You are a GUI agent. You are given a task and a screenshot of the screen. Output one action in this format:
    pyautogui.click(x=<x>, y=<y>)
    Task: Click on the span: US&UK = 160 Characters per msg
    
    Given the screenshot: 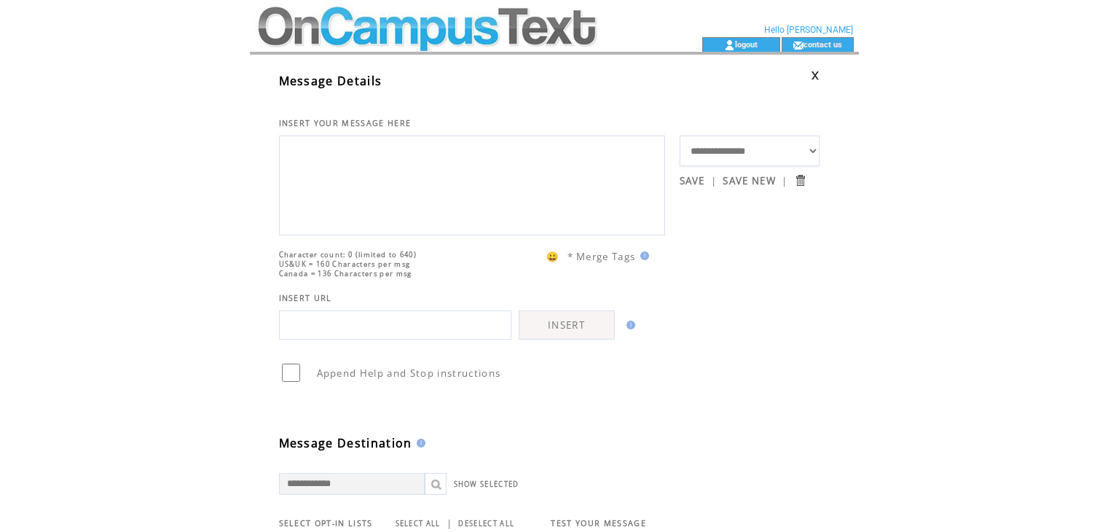 What is the action you would take?
    pyautogui.click(x=344, y=264)
    